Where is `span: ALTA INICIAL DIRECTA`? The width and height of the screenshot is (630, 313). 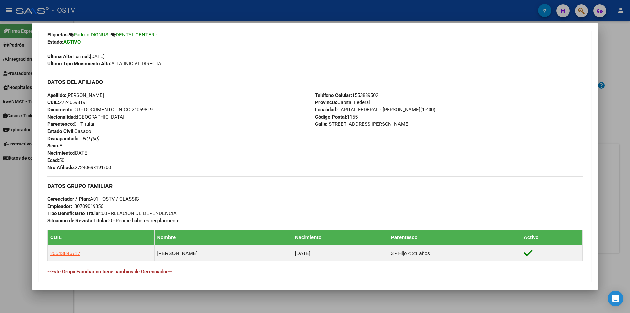 span: ALTA INICIAL DIRECTA is located at coordinates (104, 64).